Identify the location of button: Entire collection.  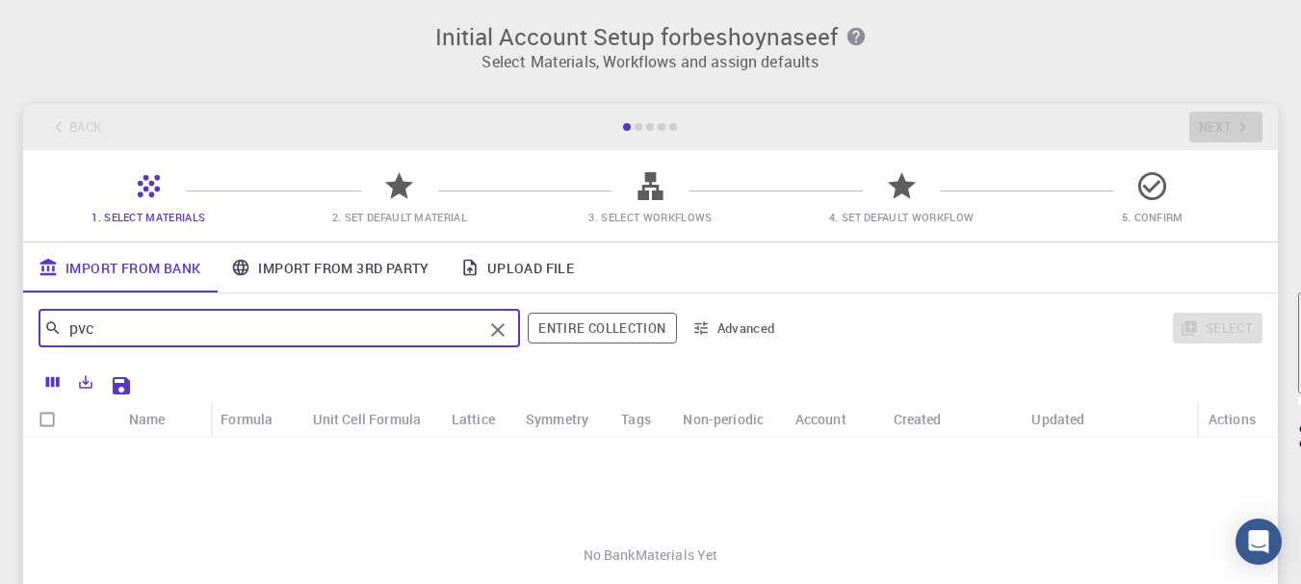
(602, 328).